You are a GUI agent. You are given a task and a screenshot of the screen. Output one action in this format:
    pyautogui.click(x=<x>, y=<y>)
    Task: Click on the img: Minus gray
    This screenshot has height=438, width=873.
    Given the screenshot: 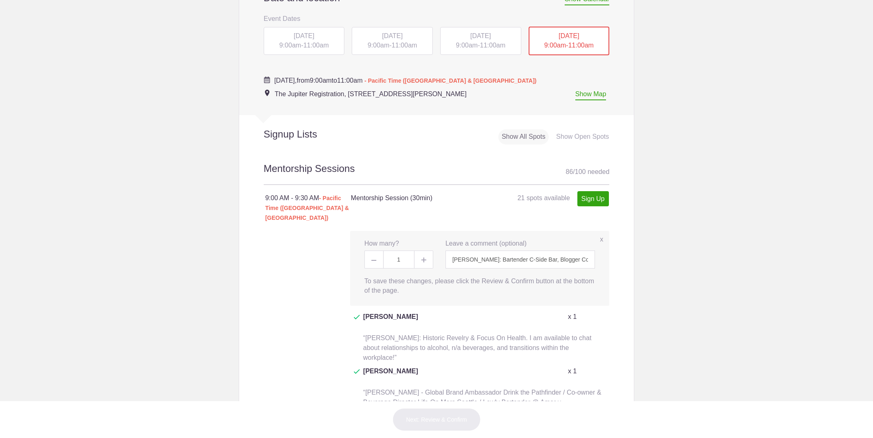 What is the action you would take?
    pyautogui.click(x=374, y=260)
    